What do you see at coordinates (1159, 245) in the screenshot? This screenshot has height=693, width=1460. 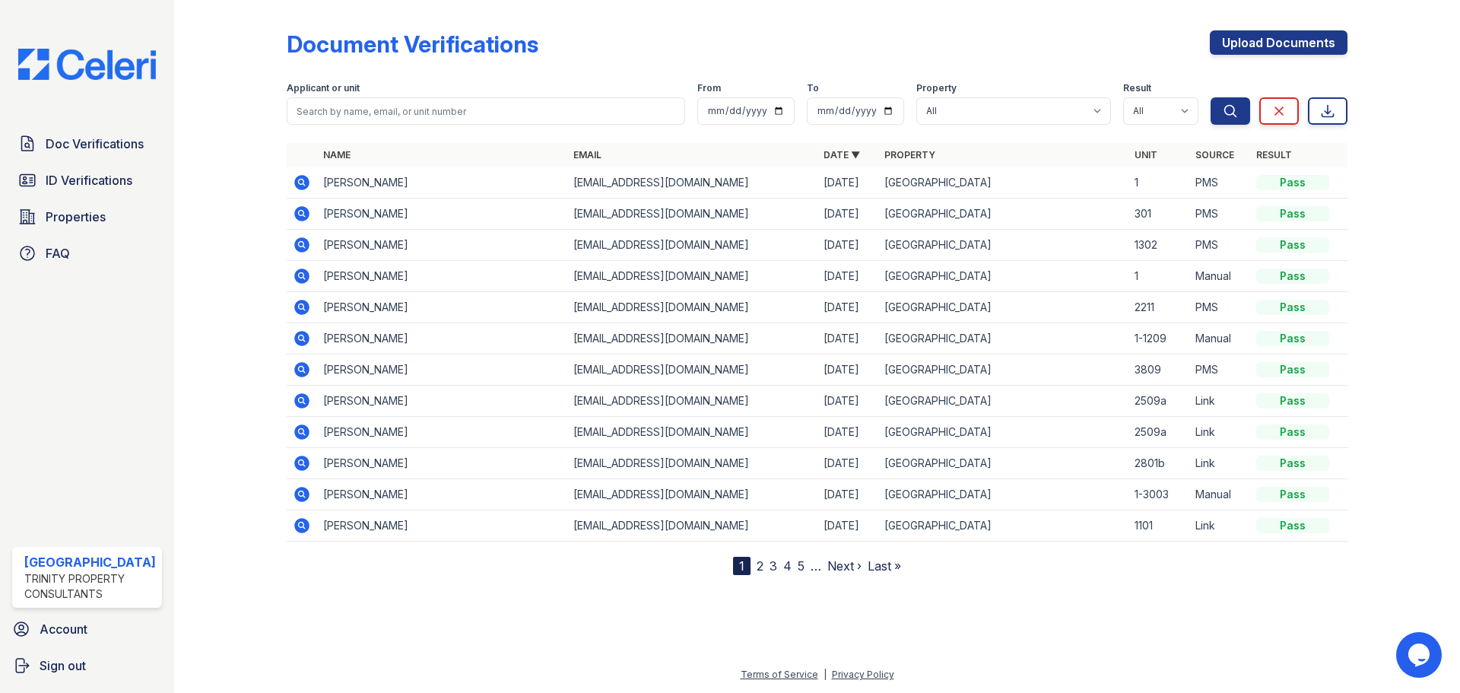 I see `td: 1302` at bounding box center [1159, 245].